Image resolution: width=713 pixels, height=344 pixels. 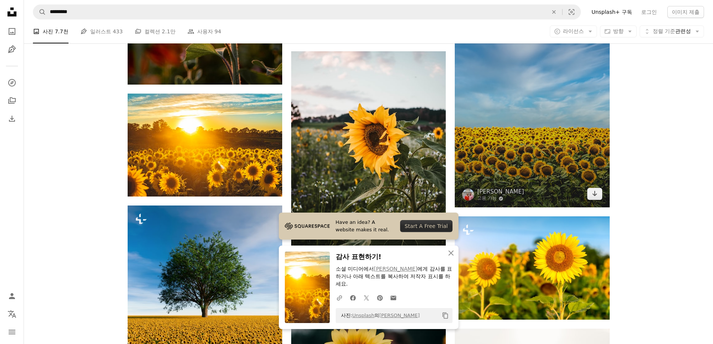 I want to click on button: 언어, so click(x=12, y=314).